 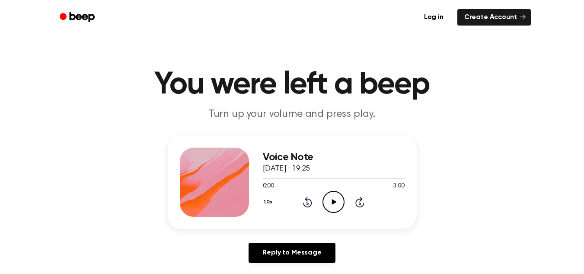 What do you see at coordinates (334, 157) in the screenshot?
I see `h3: Voice Note` at bounding box center [334, 157].